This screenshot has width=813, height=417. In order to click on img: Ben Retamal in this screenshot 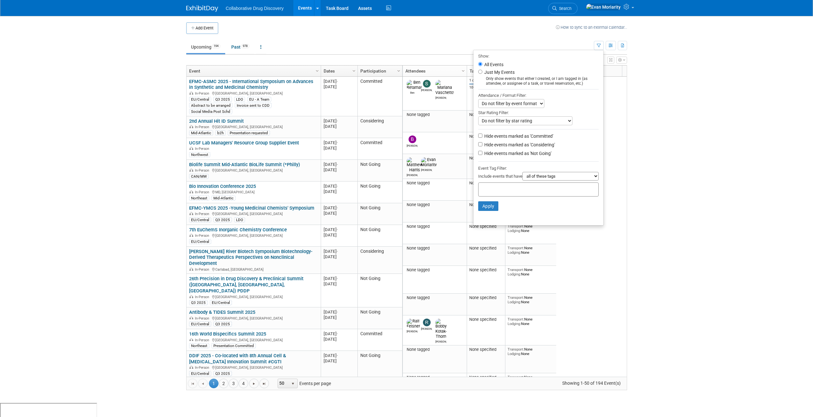, I will do `click(414, 85)`.